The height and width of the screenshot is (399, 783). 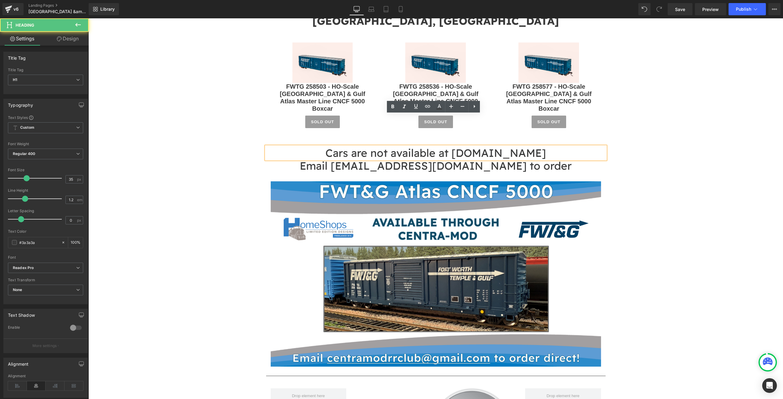 I want to click on div: Open Intercom Messenger, so click(x=770, y=386).